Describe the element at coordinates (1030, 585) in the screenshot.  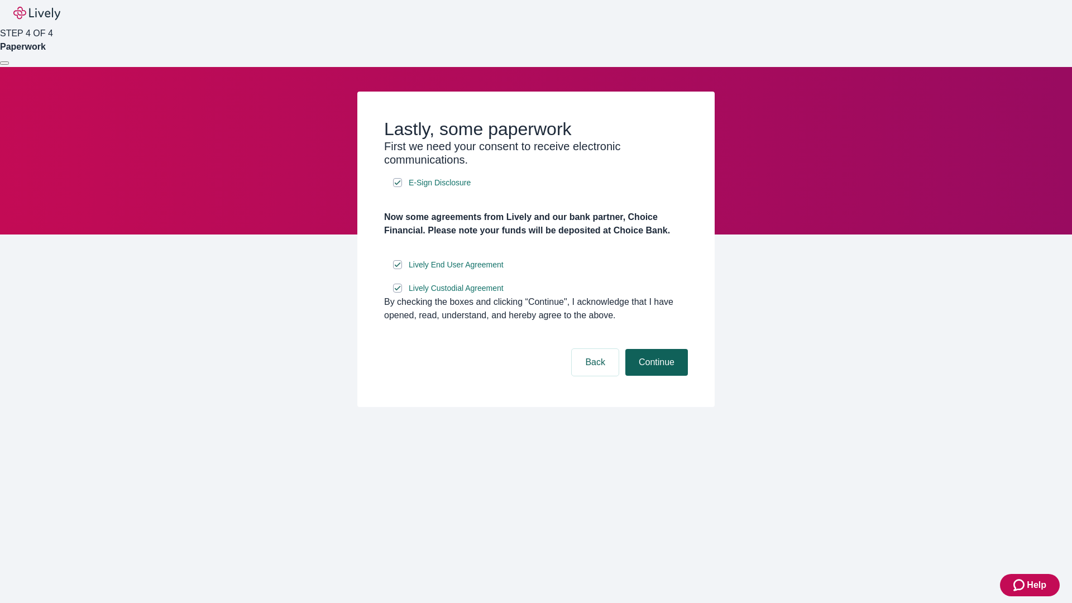
I see `button: Zendesk support iconHelp` at that location.